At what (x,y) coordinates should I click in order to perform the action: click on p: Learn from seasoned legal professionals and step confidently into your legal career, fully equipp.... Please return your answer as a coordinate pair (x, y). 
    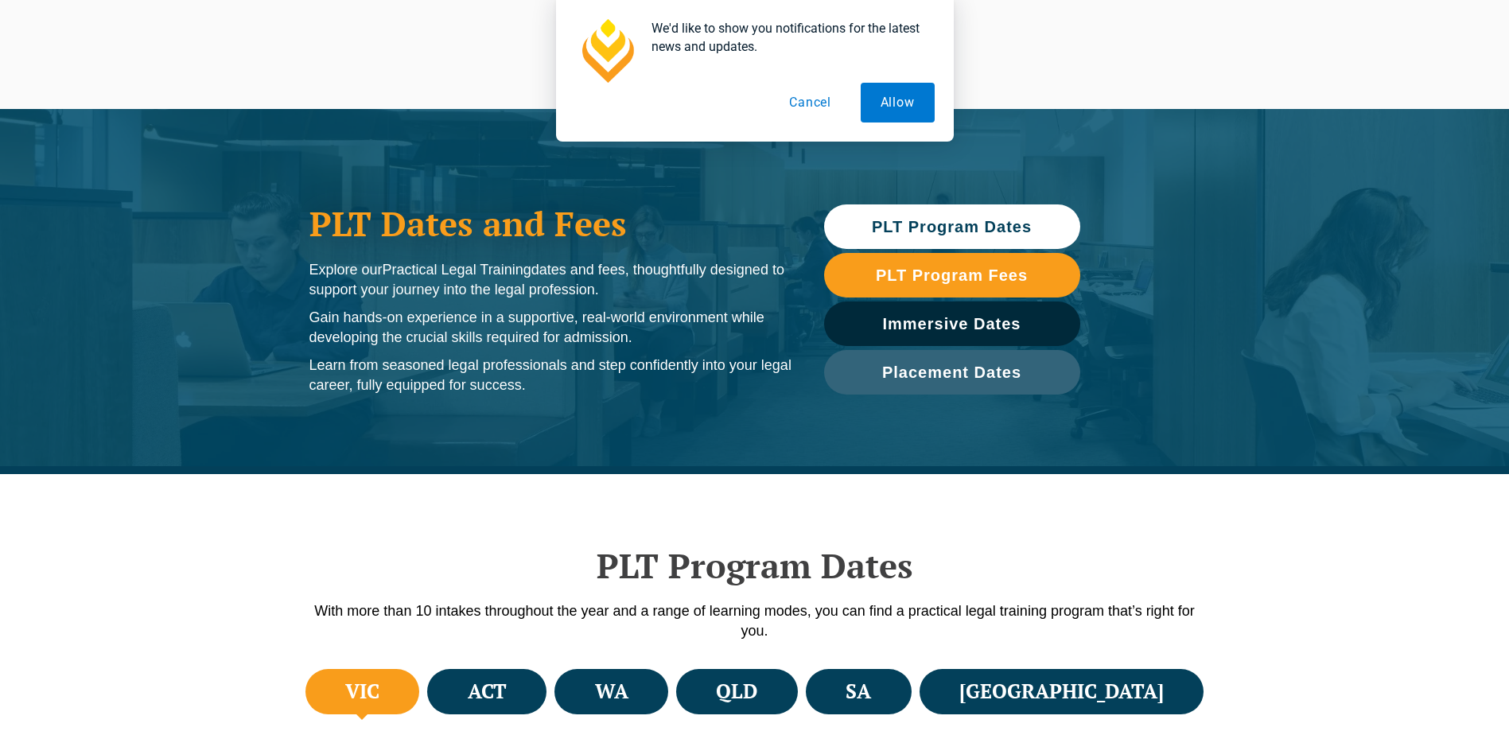
    Looking at the image, I should click on (550, 375).